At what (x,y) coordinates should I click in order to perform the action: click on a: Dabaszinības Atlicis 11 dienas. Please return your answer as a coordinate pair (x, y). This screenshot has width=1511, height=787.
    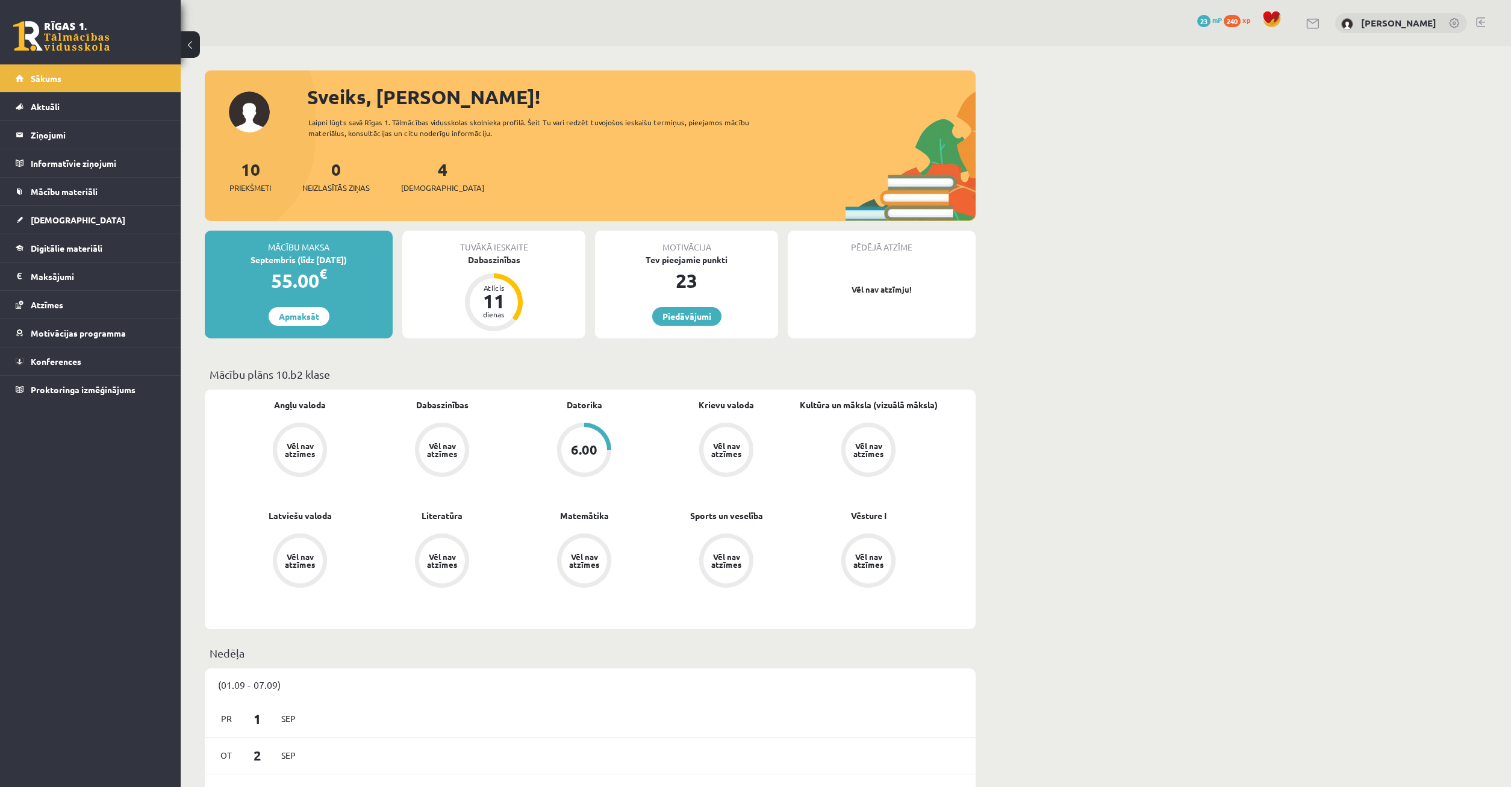
    Looking at the image, I should click on (494, 293).